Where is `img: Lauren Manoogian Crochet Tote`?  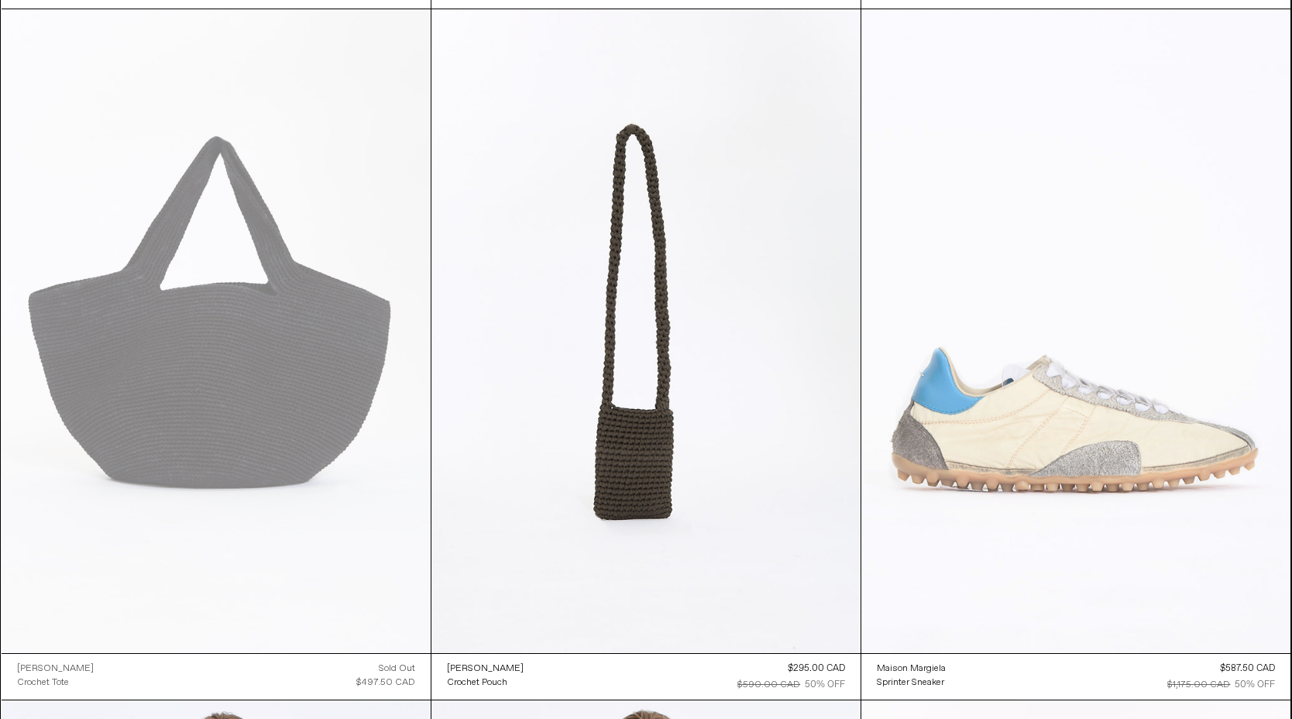 img: Lauren Manoogian Crochet Tote is located at coordinates (216, 331).